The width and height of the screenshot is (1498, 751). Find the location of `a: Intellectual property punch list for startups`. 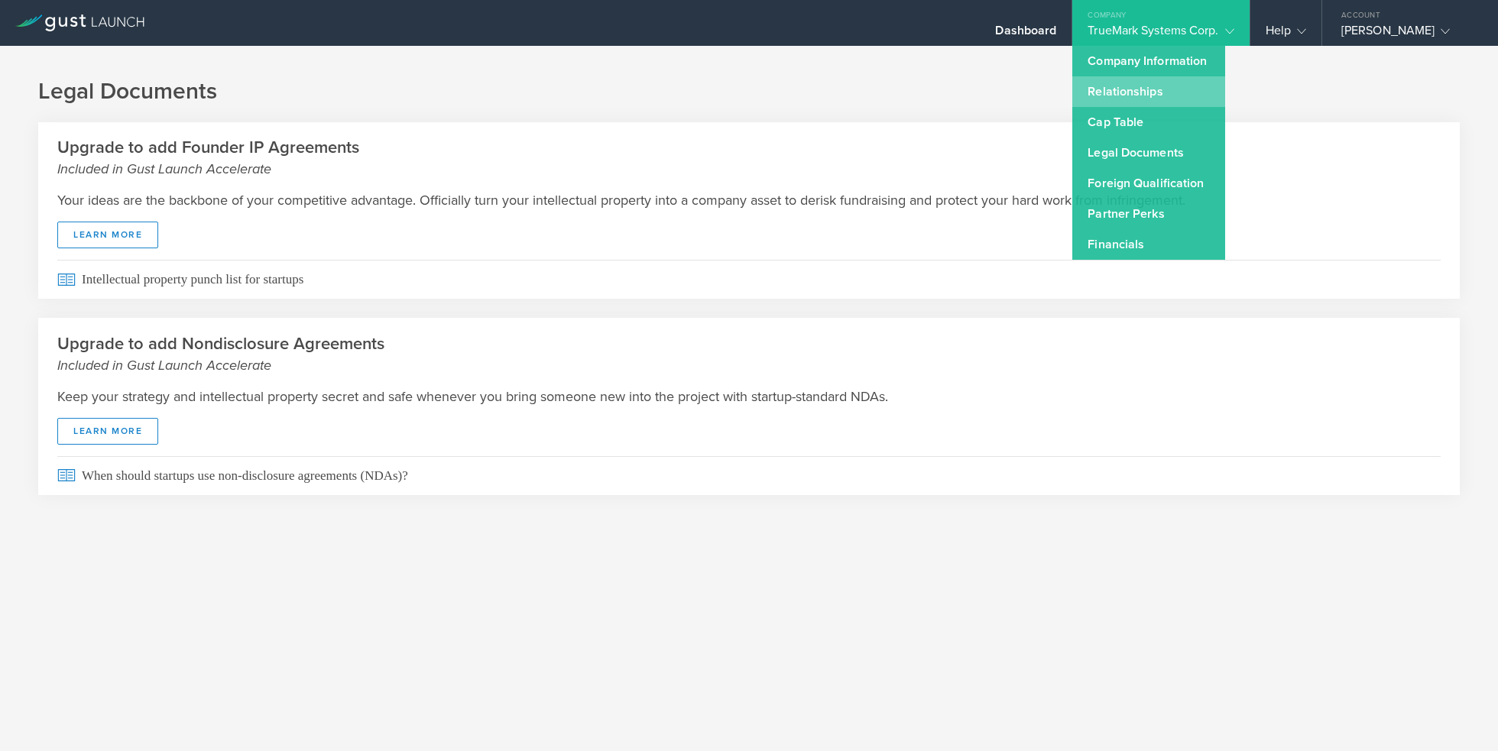

a: Intellectual property punch list for startups is located at coordinates (749, 279).